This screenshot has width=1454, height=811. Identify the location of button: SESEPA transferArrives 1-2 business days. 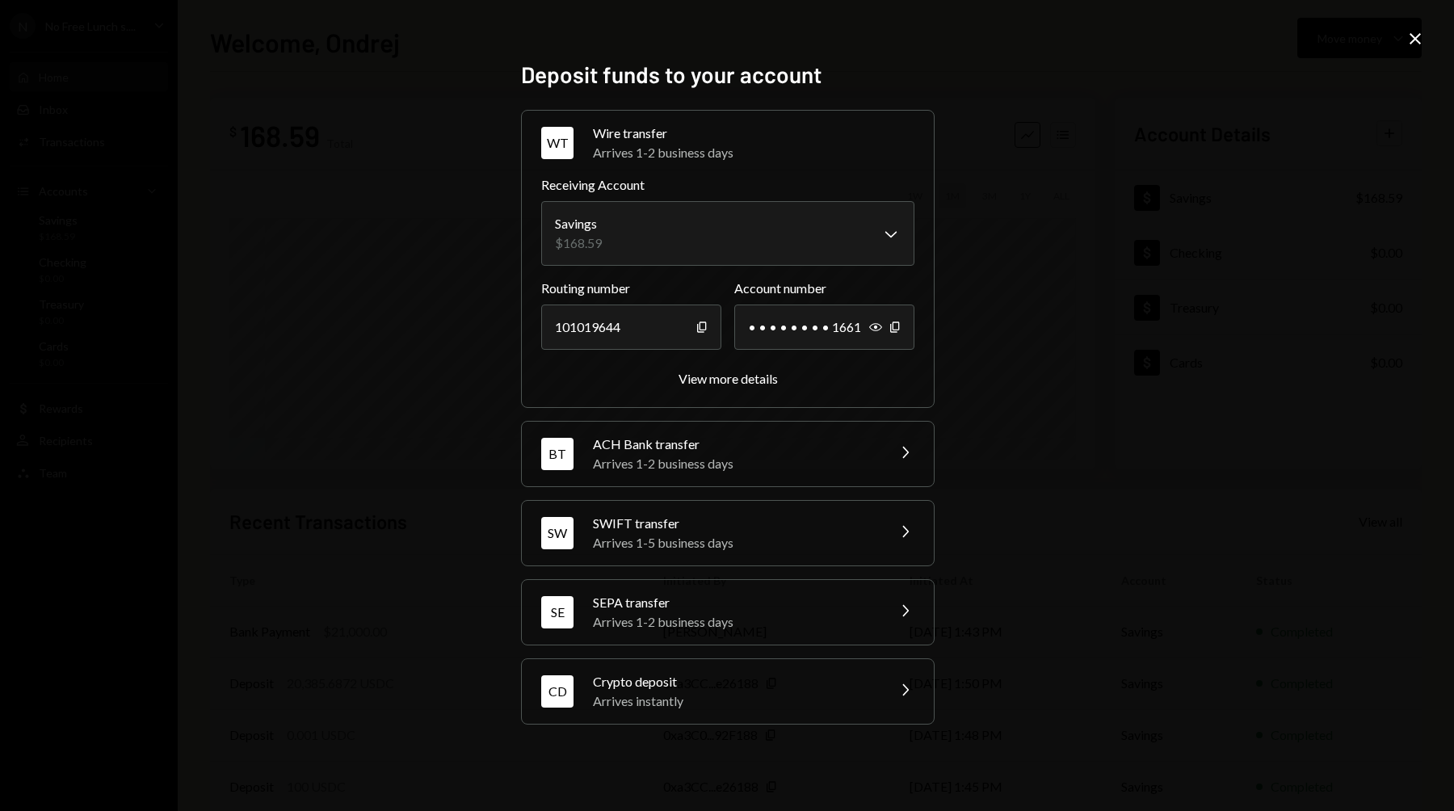
(728, 612).